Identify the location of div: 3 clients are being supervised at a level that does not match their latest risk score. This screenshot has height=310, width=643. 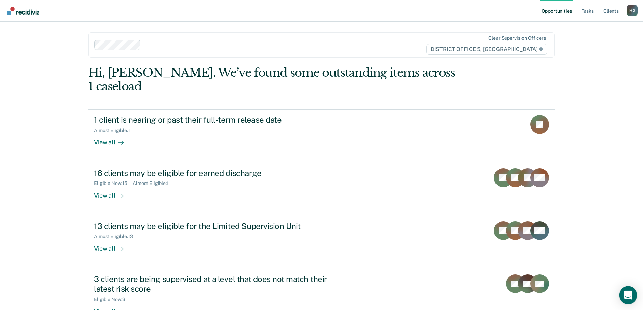
(212, 284).